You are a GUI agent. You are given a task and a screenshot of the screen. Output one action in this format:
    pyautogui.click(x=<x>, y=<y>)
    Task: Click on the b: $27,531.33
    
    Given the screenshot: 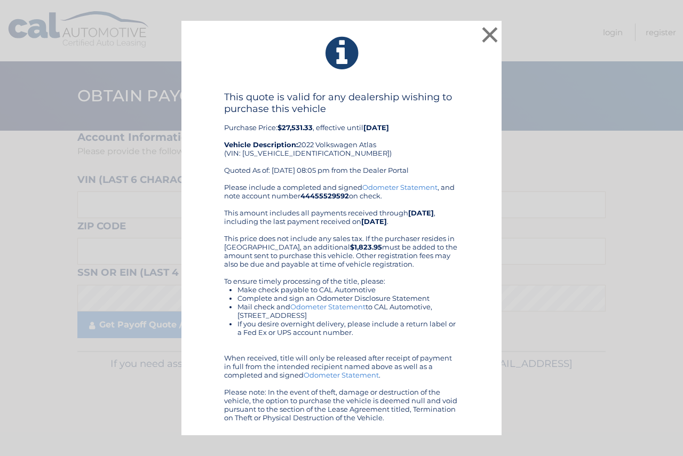 What is the action you would take?
    pyautogui.click(x=295, y=128)
    